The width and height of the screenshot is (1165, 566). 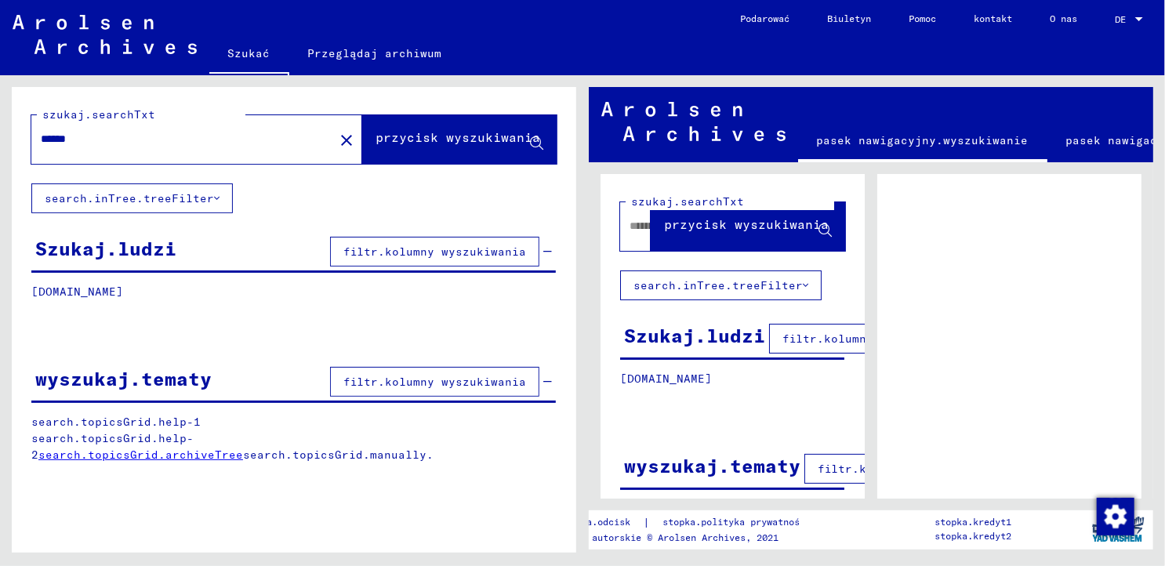 What do you see at coordinates (922, 18) in the screenshot?
I see `font: Pomoc` at bounding box center [922, 18].